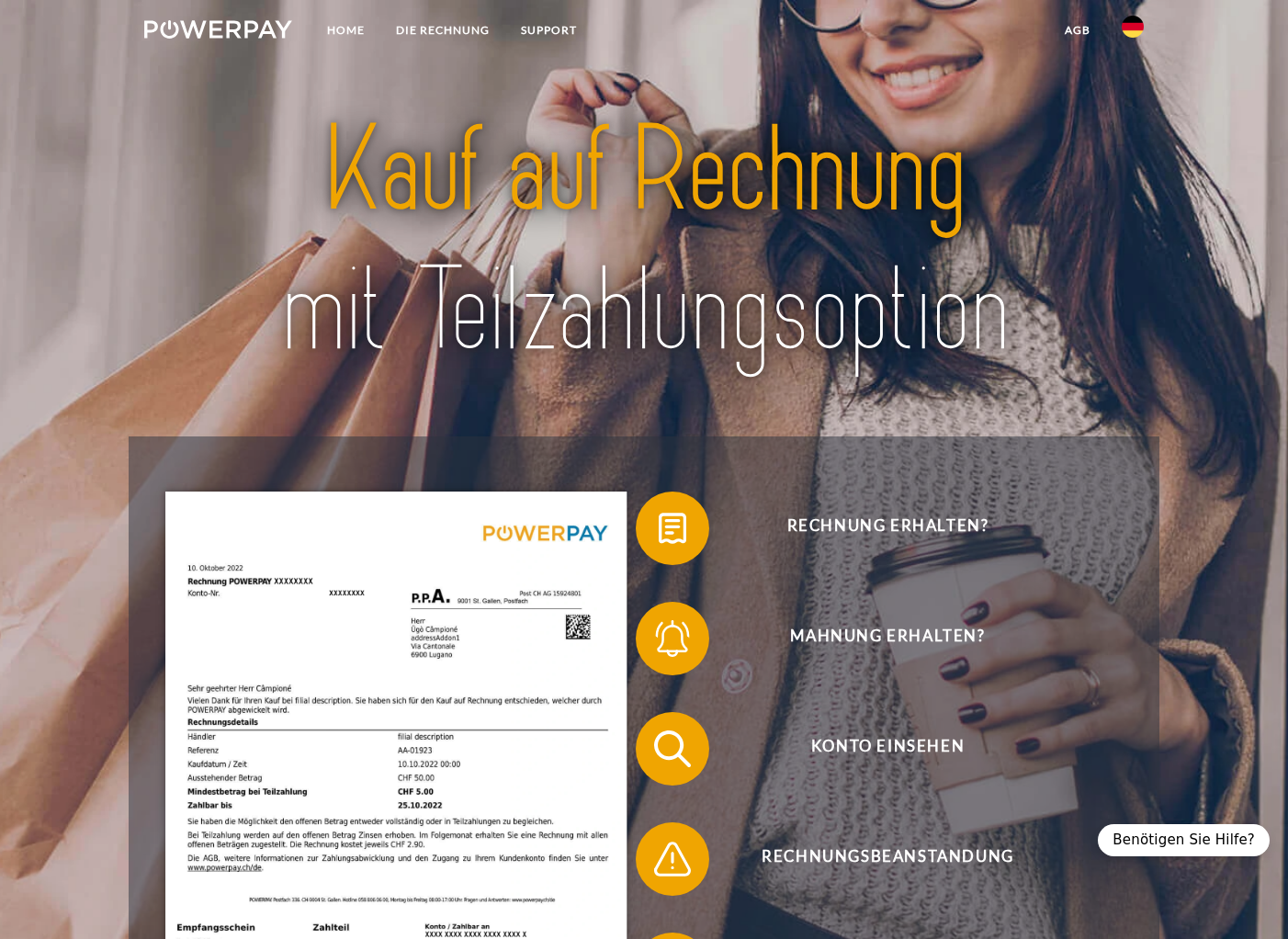 The image size is (1288, 939). I want to click on div: Benötigen Sie Hilfe?, so click(1184, 840).